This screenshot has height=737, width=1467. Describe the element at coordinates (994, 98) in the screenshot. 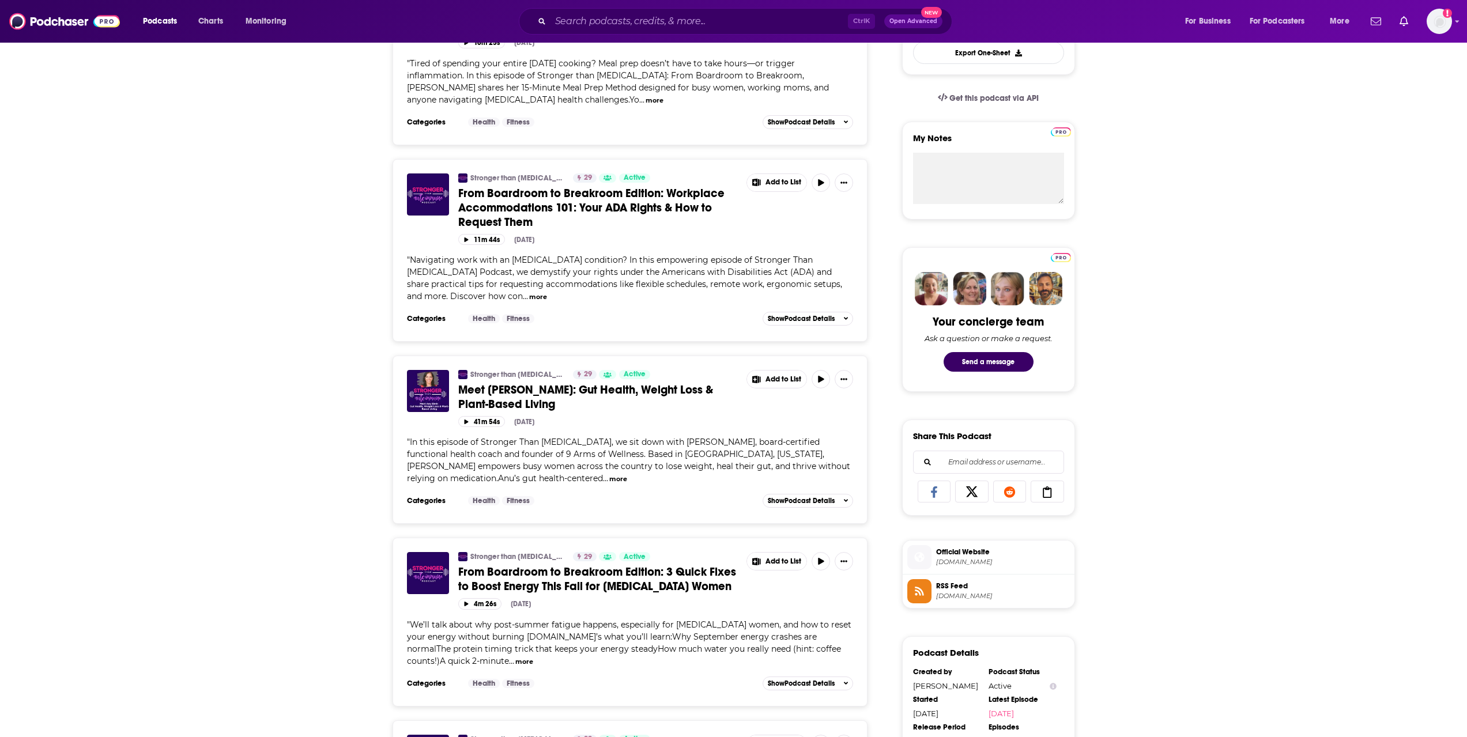

I see `span: Get this podcast via API` at that location.